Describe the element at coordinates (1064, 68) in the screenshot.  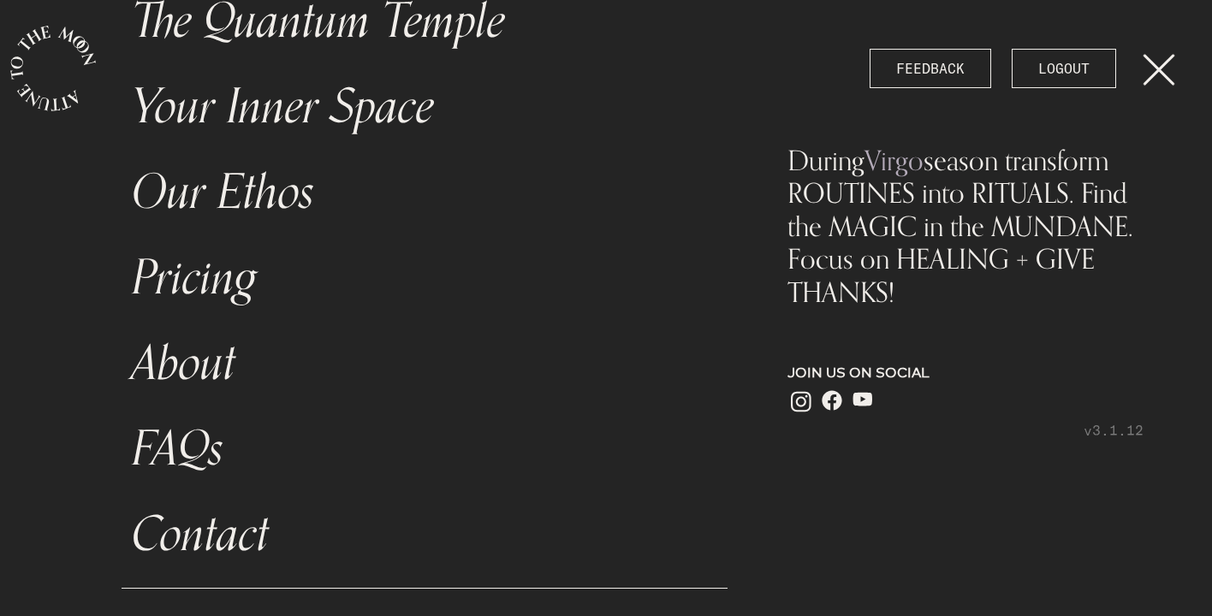
I see `a: LOGOUT` at that location.